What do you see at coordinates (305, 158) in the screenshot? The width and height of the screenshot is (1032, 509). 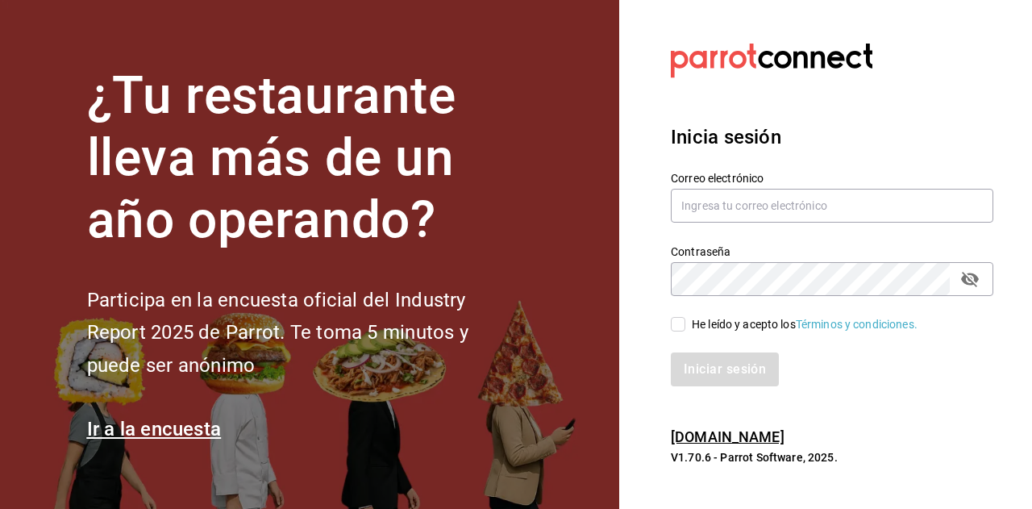 I see `h1: ¿Tu restaurante lleva más de un año operando?` at bounding box center [305, 158].